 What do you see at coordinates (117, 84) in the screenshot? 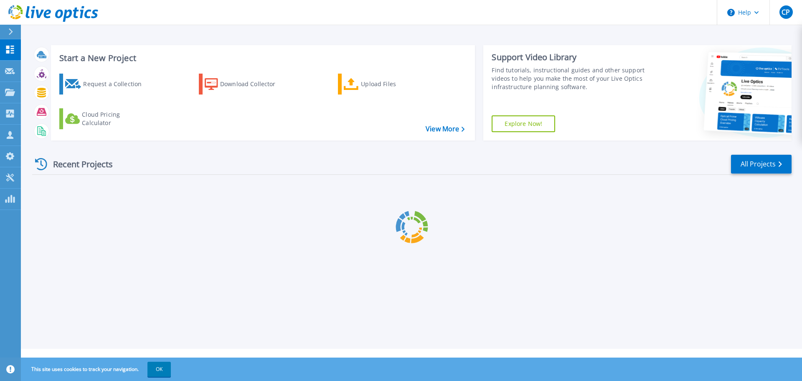
I see `div: Request a Collection` at bounding box center [117, 84].